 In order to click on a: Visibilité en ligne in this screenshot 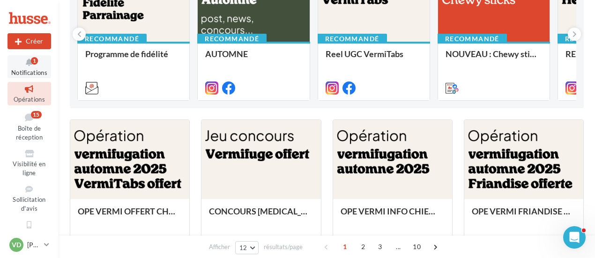, I will do `click(29, 163)`.